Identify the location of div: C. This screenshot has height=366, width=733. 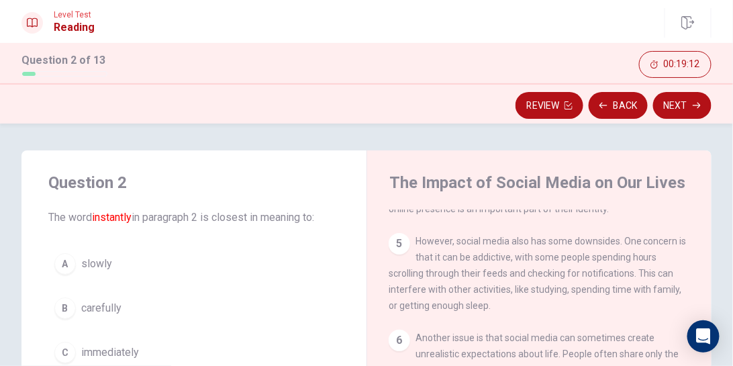
(65, 352).